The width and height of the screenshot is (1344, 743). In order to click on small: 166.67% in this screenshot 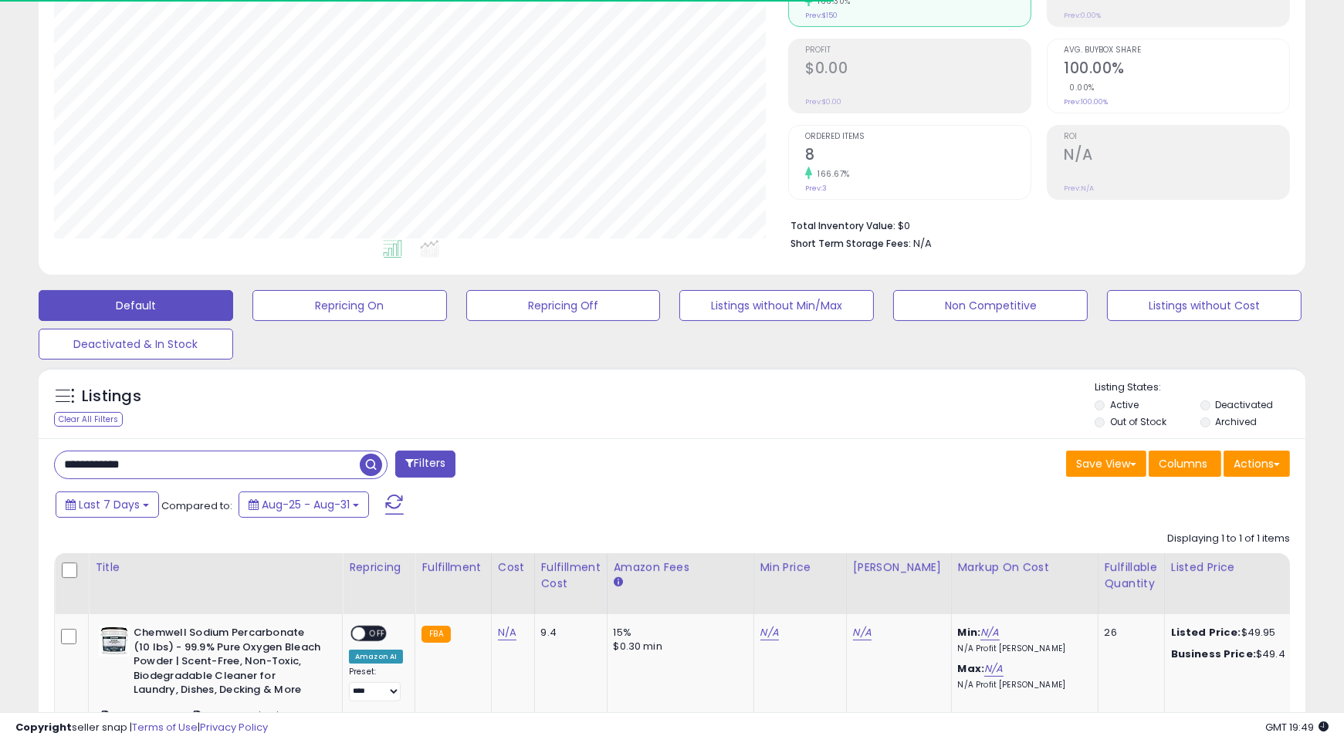, I will do `click(831, 174)`.